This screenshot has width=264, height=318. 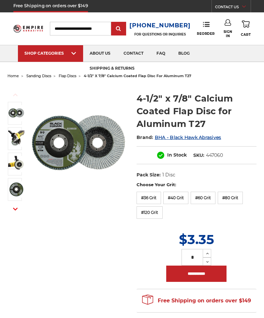 What do you see at coordinates (196, 185) in the screenshot?
I see `label: Choose Your Grit:` at bounding box center [196, 185].